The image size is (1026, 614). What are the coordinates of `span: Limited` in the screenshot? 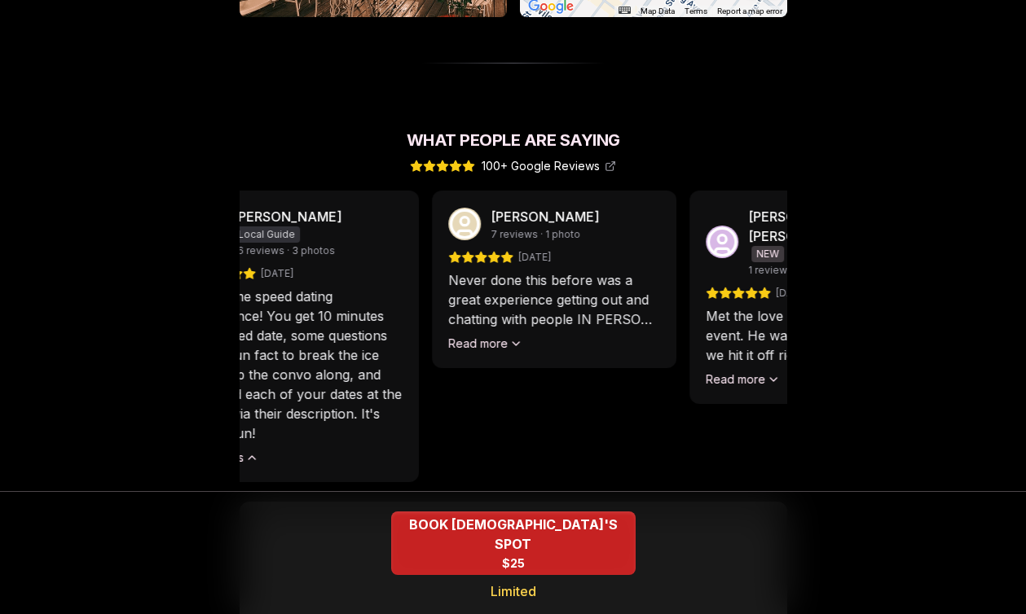 It's located at (513, 592).